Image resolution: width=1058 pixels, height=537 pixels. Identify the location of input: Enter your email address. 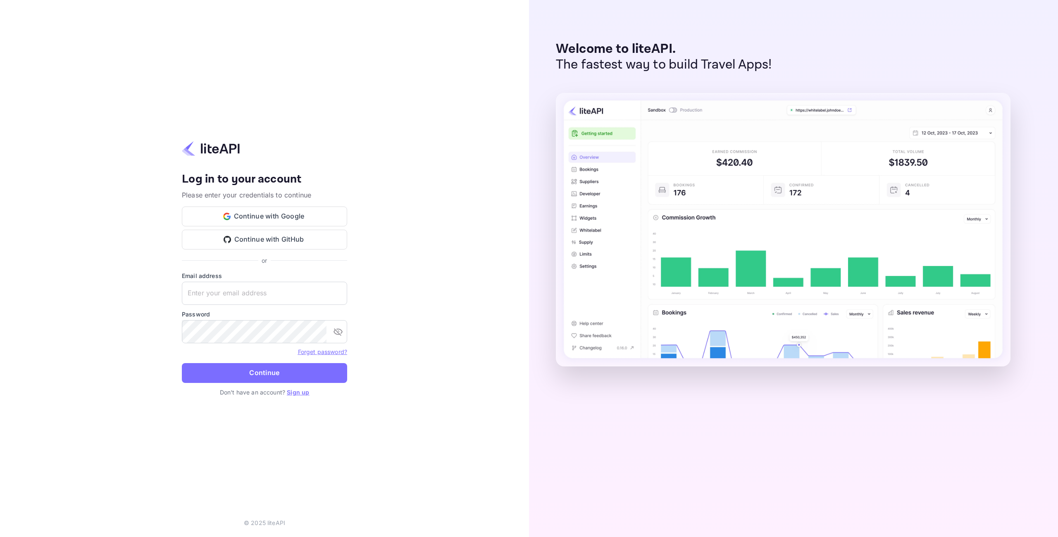
(265, 294).